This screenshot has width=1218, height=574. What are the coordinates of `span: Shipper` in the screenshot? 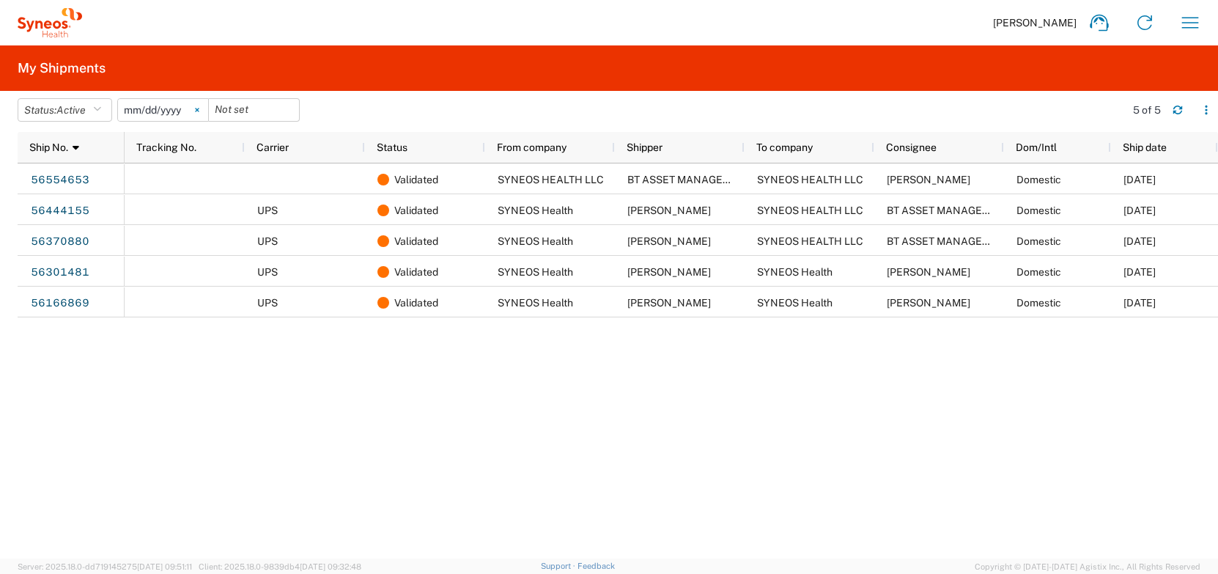 It's located at (644, 147).